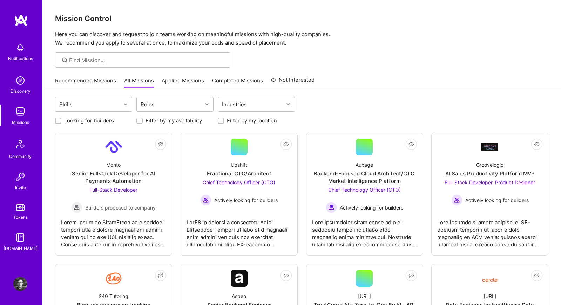  I want to click on div: AI Sales Productivity Platform MVP, so click(490, 173).